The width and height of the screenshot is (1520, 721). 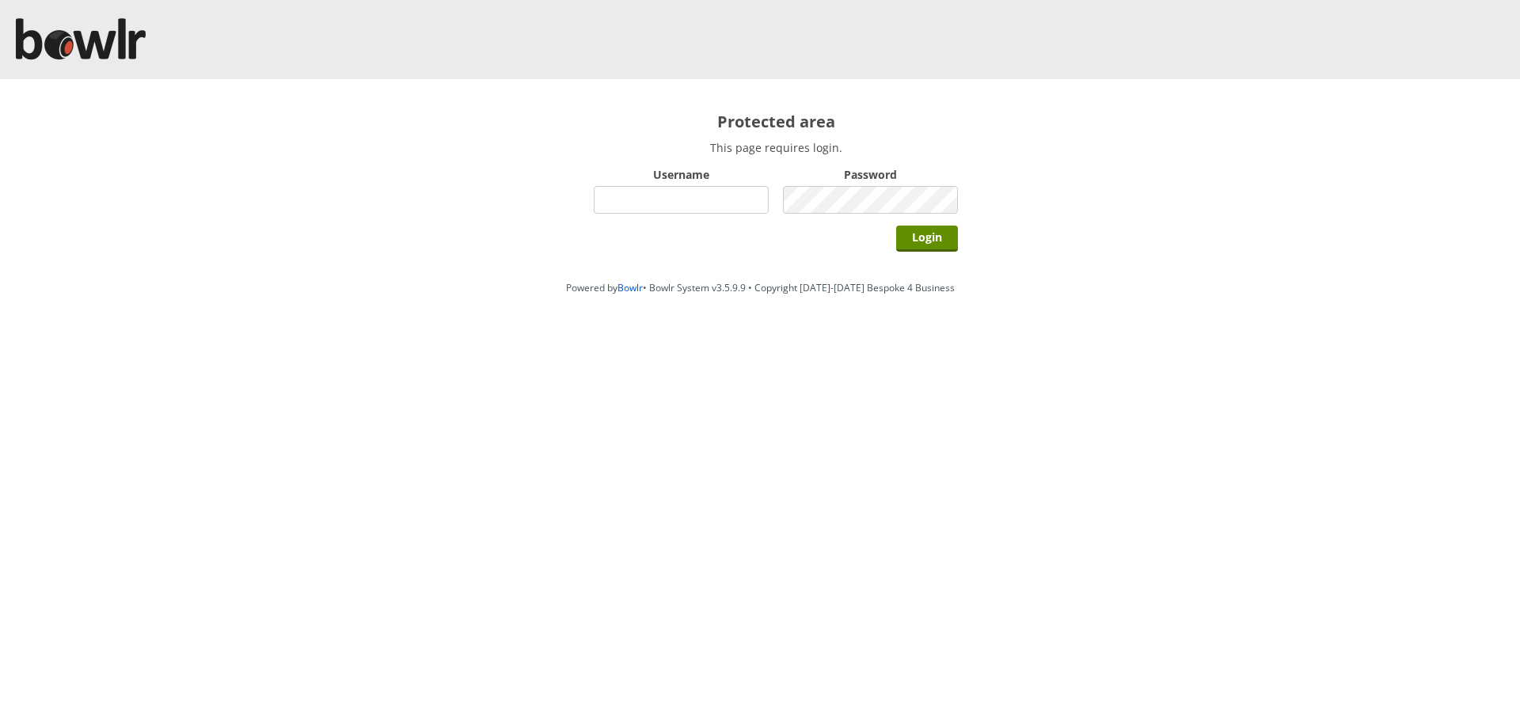 I want to click on input: Login, so click(x=927, y=238).